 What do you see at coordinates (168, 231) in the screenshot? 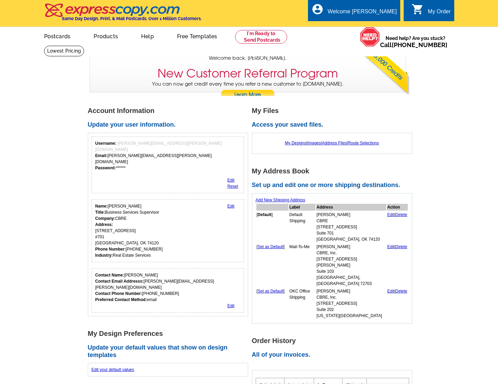
I see `div: Your personal details.` at bounding box center [168, 231].